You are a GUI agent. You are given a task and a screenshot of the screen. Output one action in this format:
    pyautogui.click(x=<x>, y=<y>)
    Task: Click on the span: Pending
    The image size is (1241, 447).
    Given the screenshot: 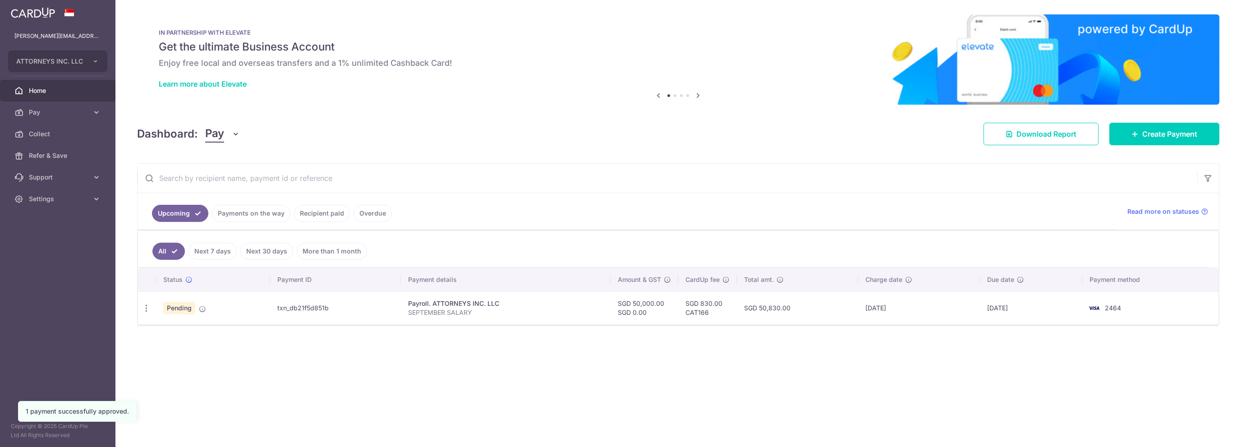 What is the action you would take?
    pyautogui.click(x=179, y=308)
    